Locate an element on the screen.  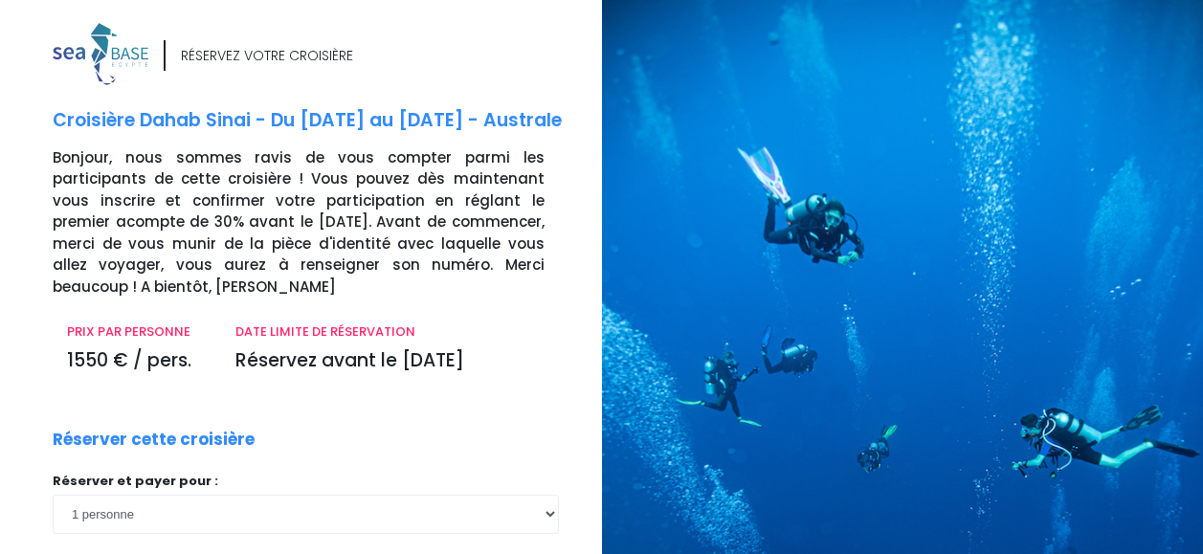
p: Réserver et payer pour : is located at coordinates (305, 481).